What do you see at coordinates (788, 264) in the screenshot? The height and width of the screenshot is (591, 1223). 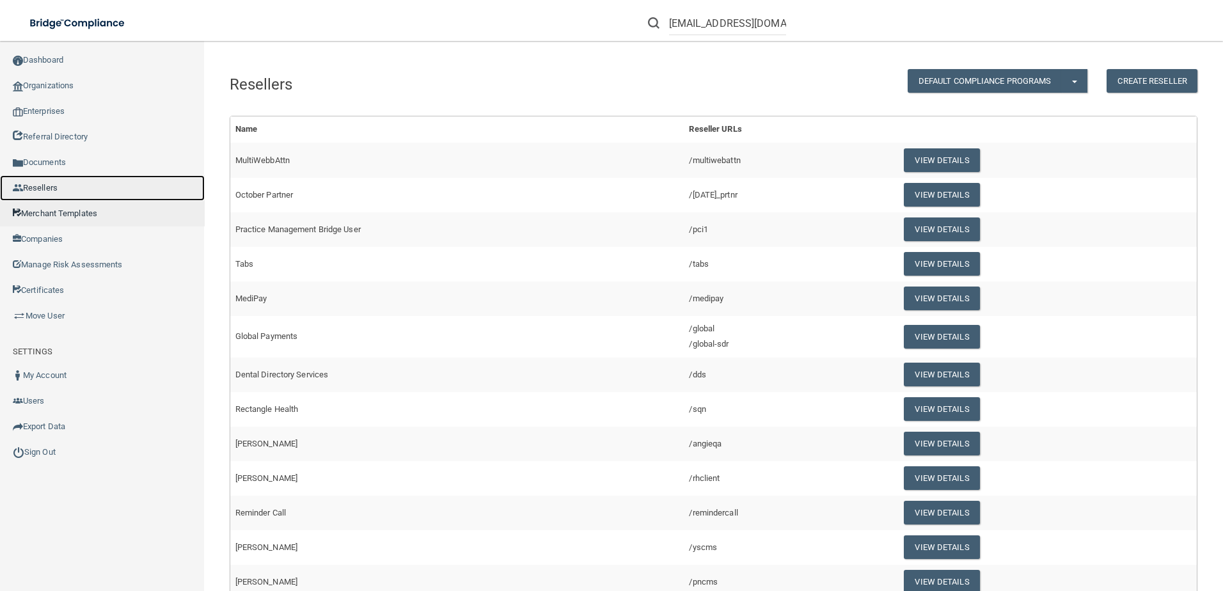 I see `div: /tabs` at bounding box center [788, 264].